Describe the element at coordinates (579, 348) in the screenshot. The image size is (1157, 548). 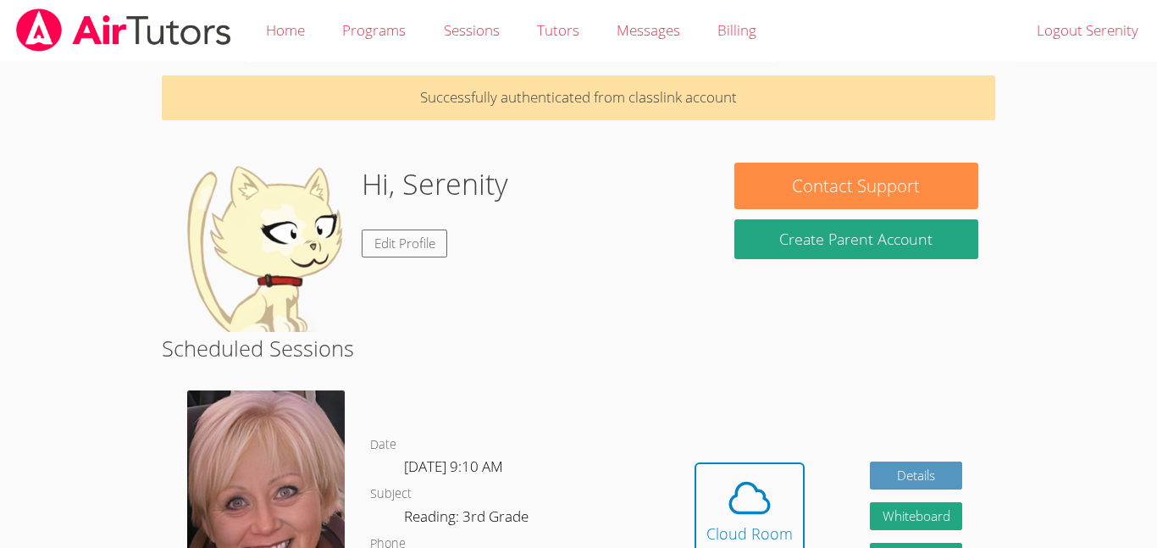
I see `h2: Scheduled Sessions` at that location.